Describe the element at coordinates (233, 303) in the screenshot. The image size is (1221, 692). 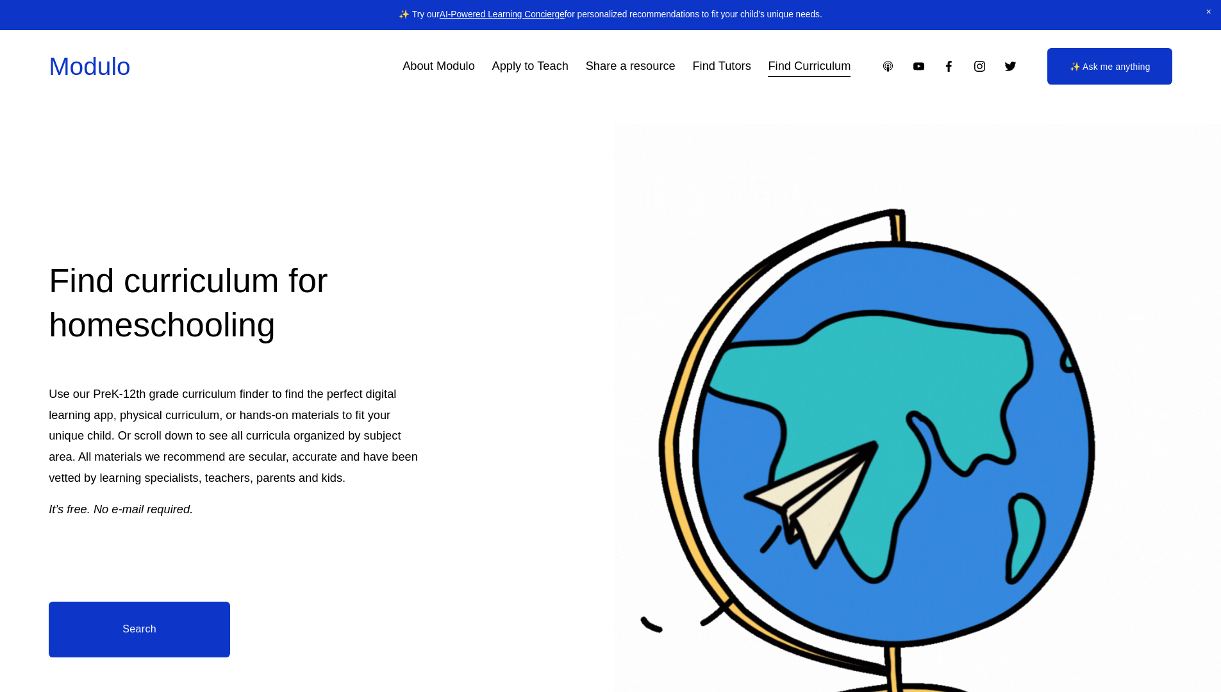
I see `h2: Find curriculum for homeschooling` at that location.